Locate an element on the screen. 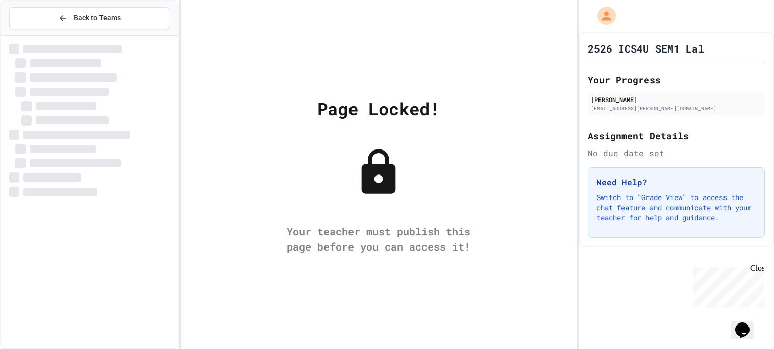 The width and height of the screenshot is (774, 349). div: My Account is located at coordinates (602, 16).